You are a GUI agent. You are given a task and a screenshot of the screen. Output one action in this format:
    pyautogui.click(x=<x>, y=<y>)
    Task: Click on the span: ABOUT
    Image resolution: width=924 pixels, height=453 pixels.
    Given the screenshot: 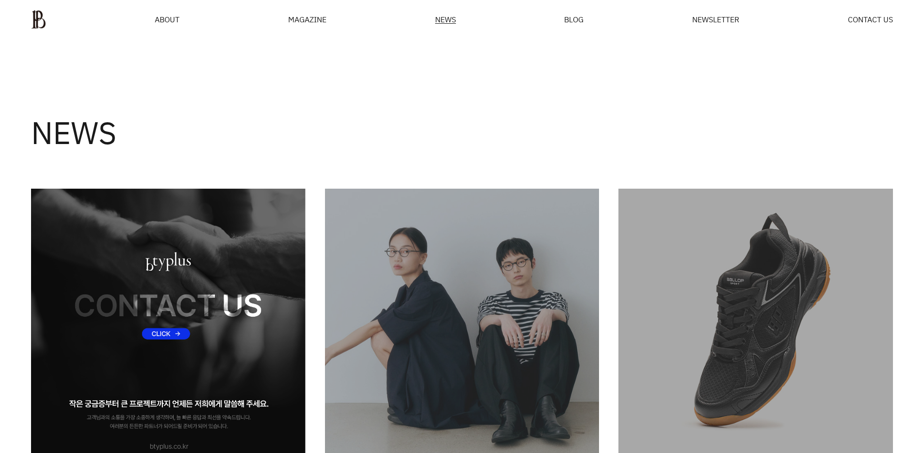 What is the action you would take?
    pyautogui.click(x=167, y=19)
    